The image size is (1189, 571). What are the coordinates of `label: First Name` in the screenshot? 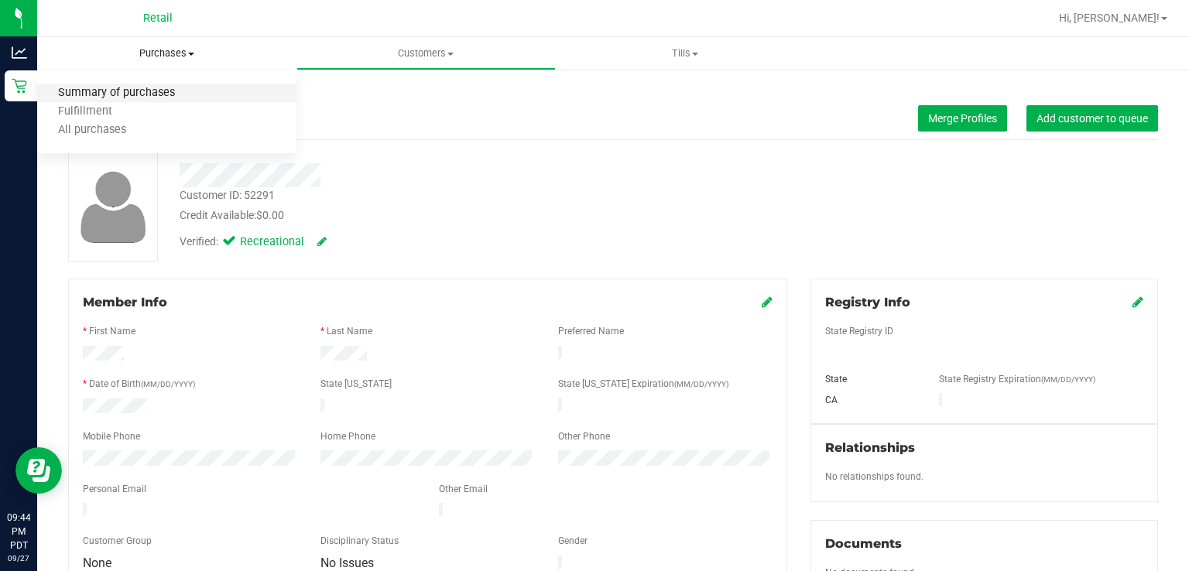 It's located at (112, 331).